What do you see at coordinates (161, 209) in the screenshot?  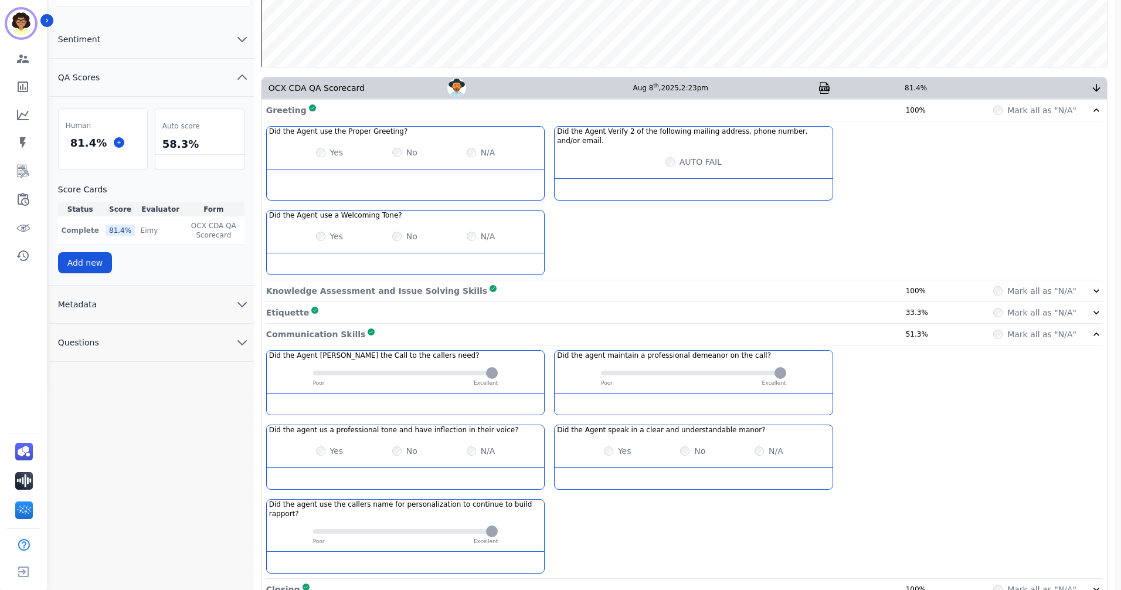 I see `th: Evaluator` at bounding box center [161, 209].